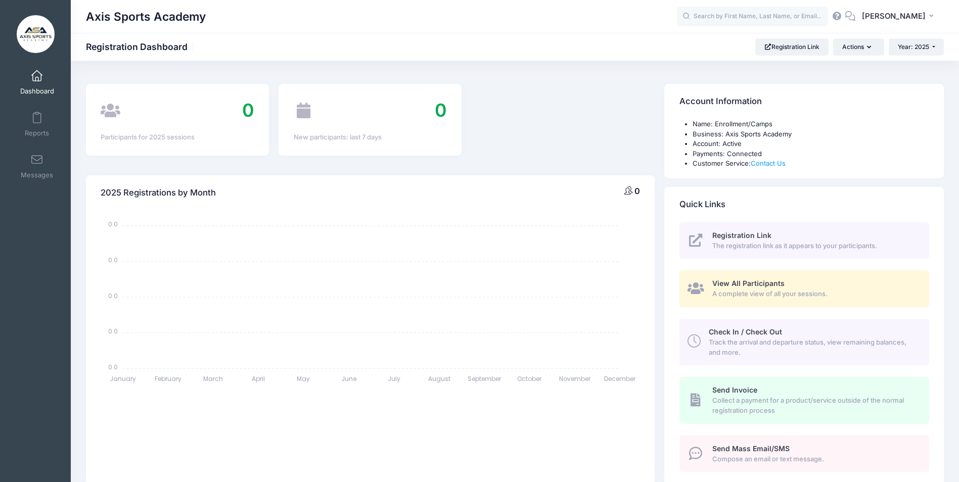  What do you see at coordinates (35, 34) in the screenshot?
I see `img: Axis Sports Academy` at bounding box center [35, 34].